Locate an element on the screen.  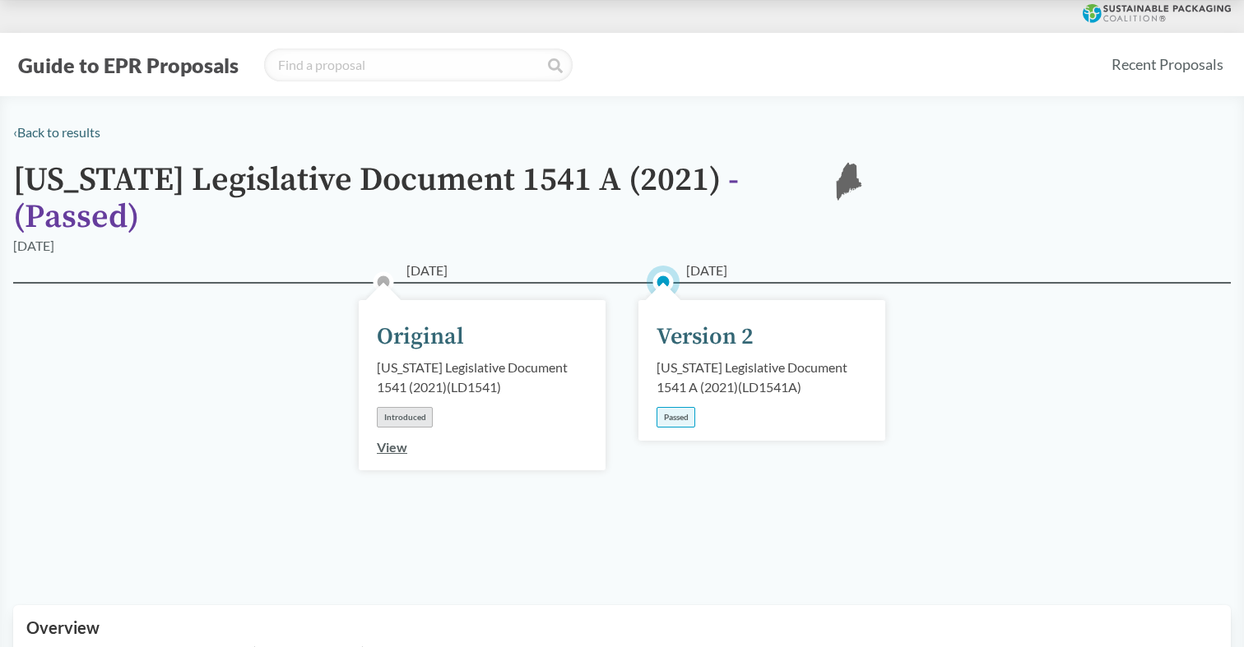
div: Introduced is located at coordinates (405, 417).